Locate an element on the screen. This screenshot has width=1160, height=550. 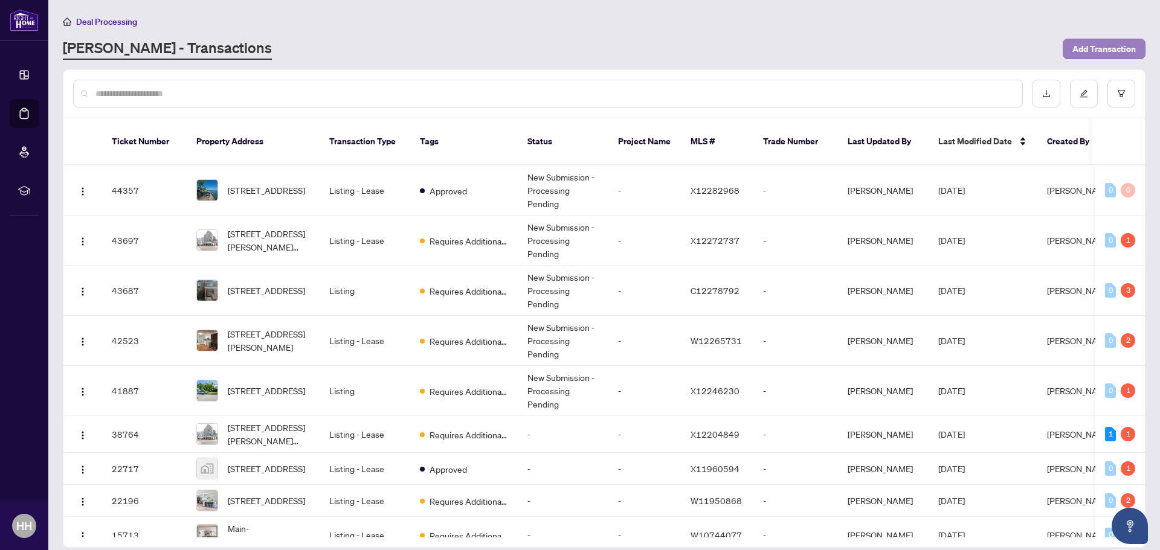
button: Add Transaction is located at coordinates (1104, 49).